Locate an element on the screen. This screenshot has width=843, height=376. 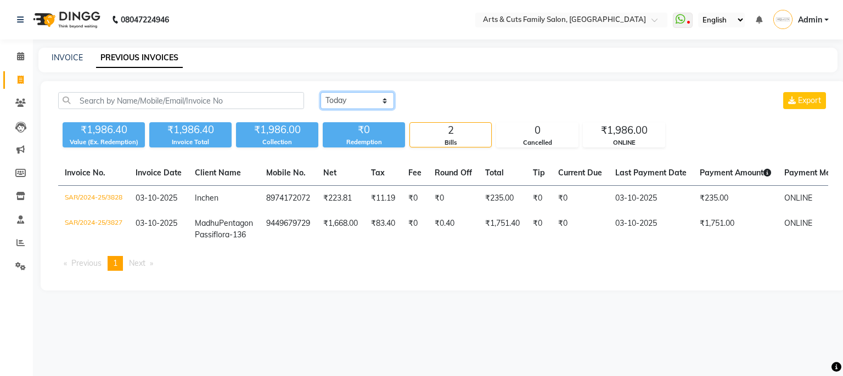
div: Cancelled is located at coordinates (537, 143).